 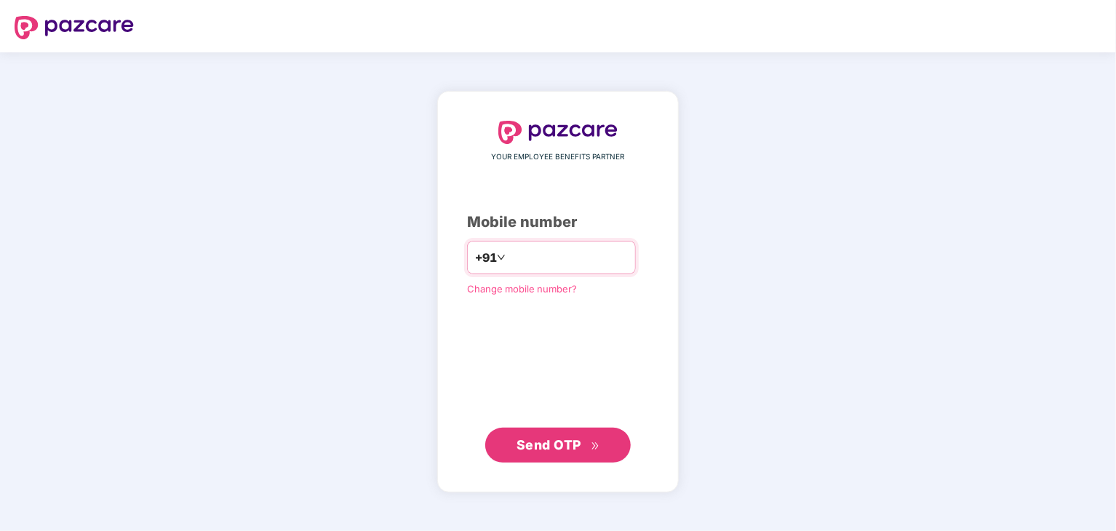 I want to click on span: Send OTP, so click(x=548, y=444).